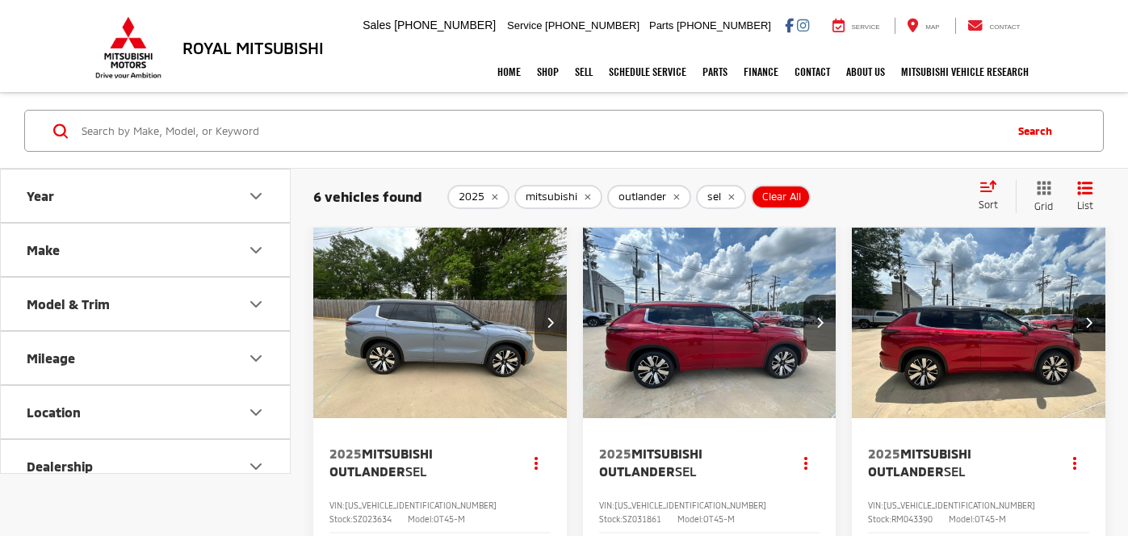 The height and width of the screenshot is (536, 1128). I want to click on a: Parts: Opens in a new tab, so click(715, 72).